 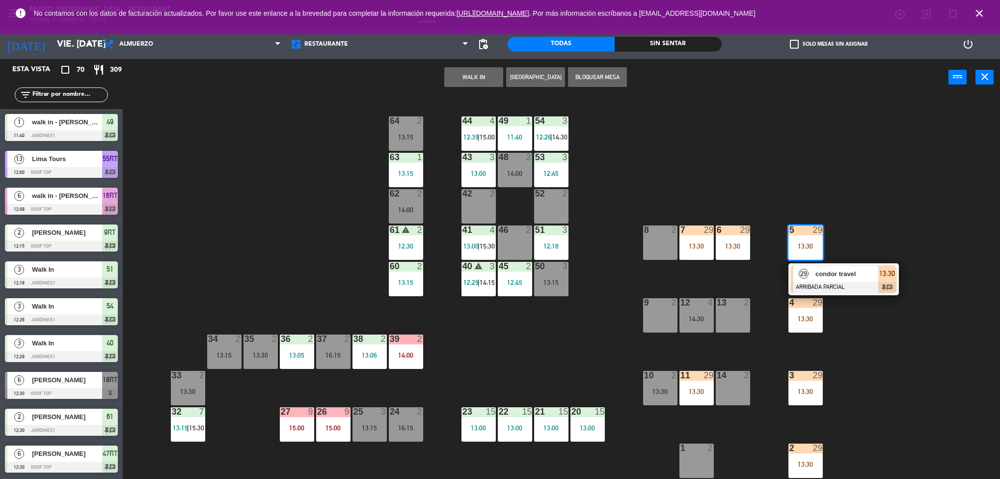 I want to click on span: 61, so click(x=110, y=416).